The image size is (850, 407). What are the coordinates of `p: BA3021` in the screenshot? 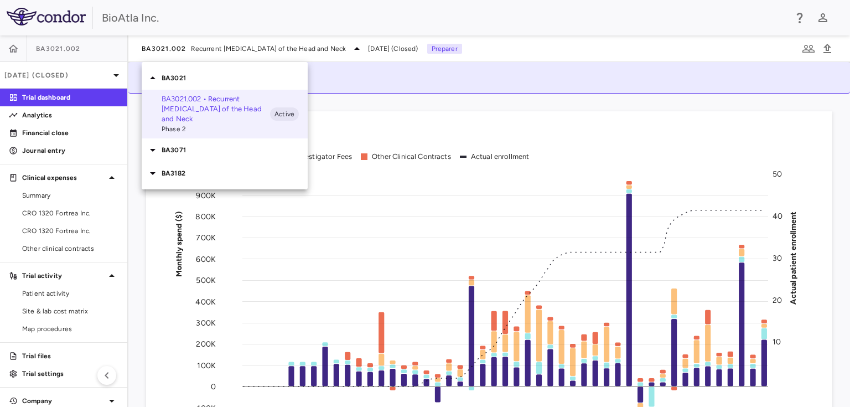 It's located at (235, 78).